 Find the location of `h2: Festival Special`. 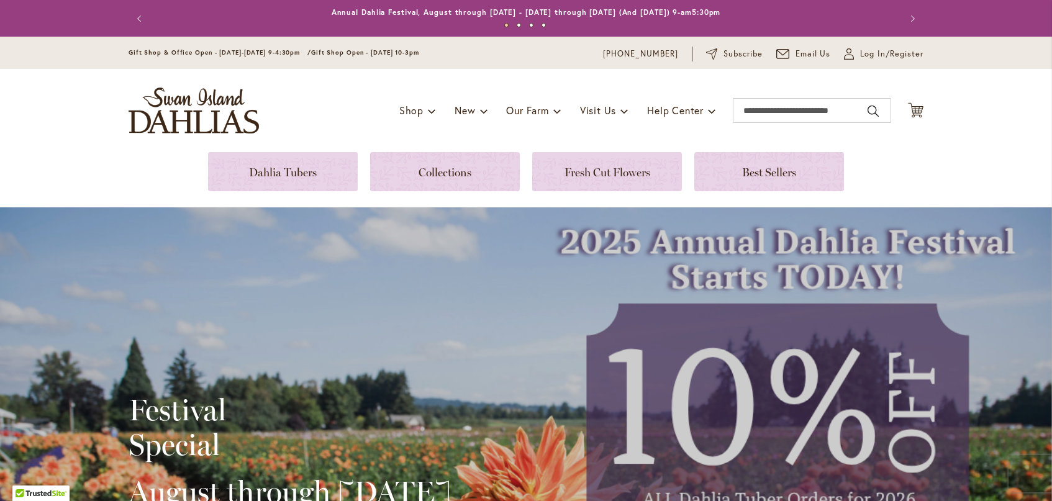

h2: Festival Special is located at coordinates (289, 427).